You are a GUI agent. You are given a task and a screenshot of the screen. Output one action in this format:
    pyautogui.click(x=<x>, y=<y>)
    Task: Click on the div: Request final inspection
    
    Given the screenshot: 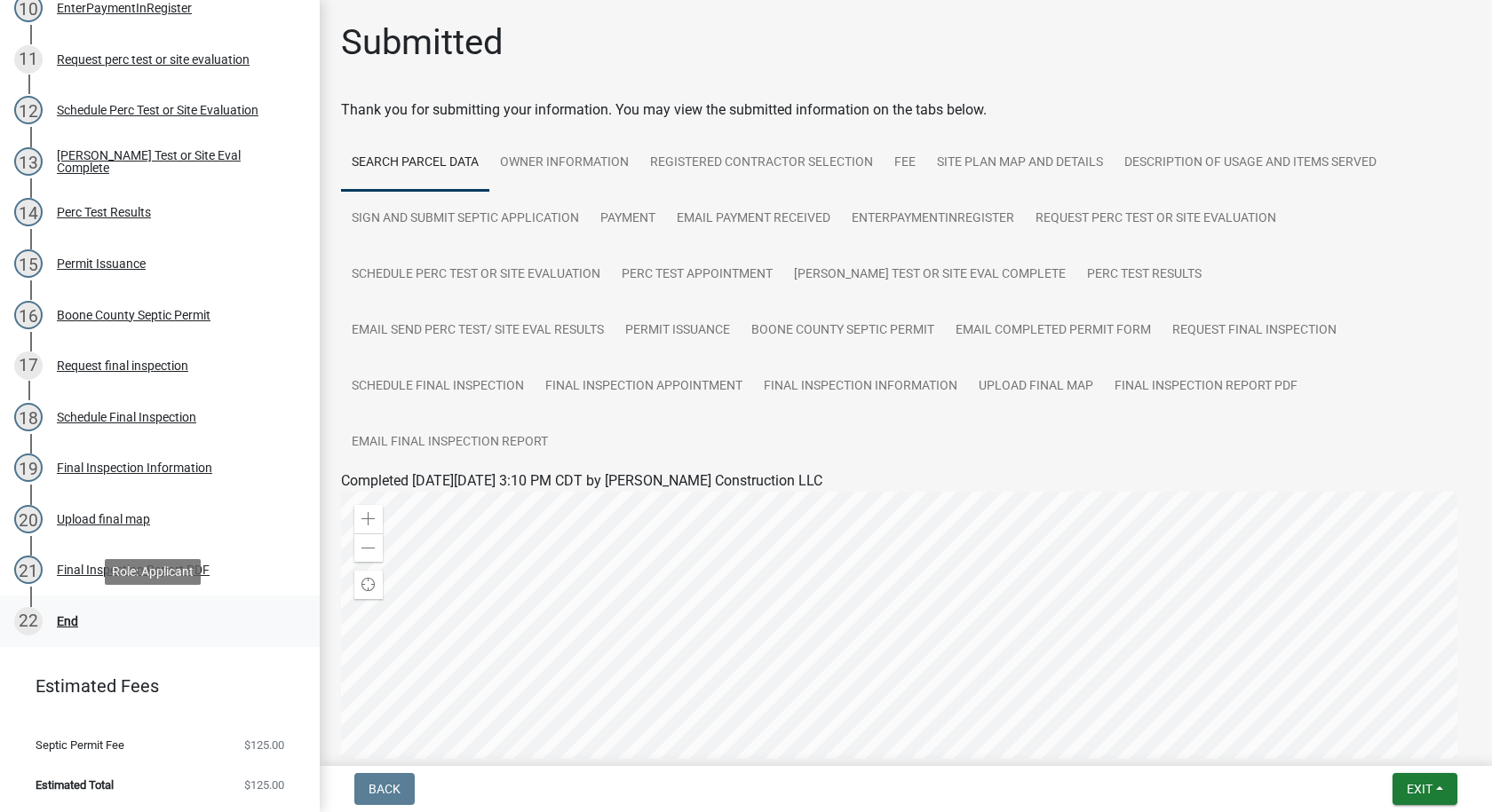 What is the action you would take?
    pyautogui.click(x=123, y=366)
    